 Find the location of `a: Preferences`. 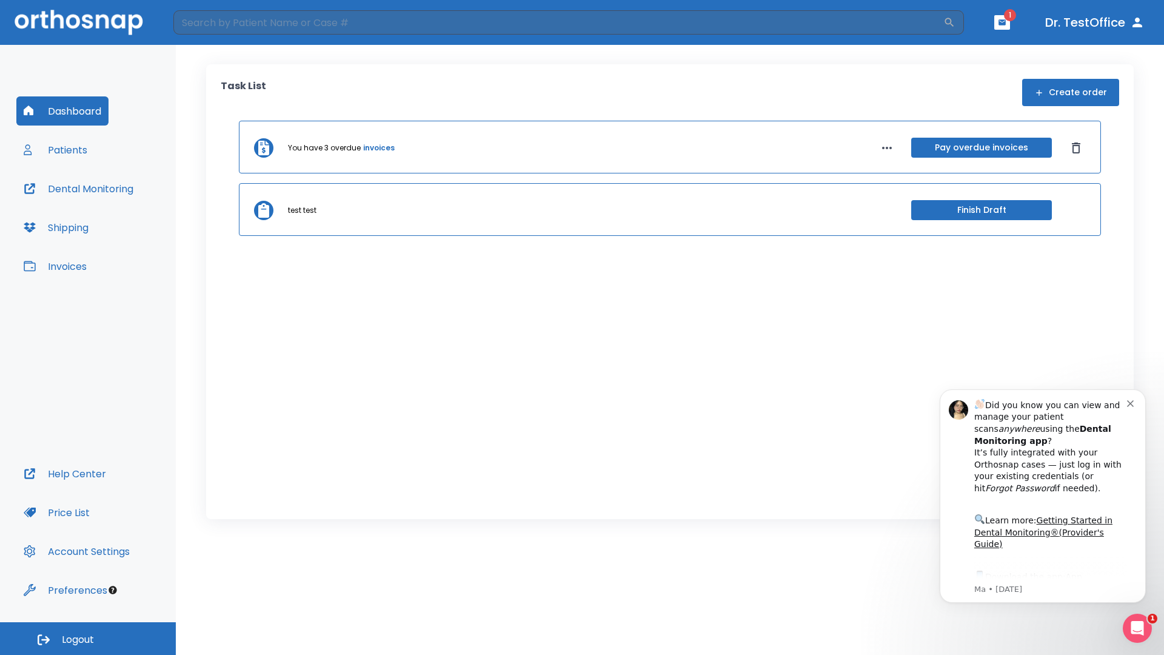

a: Preferences is located at coordinates (65, 590).